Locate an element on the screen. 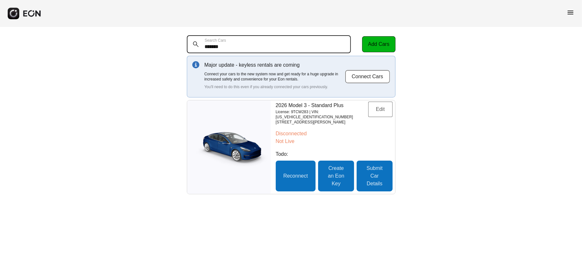  button: Connect Cars is located at coordinates (368, 77).